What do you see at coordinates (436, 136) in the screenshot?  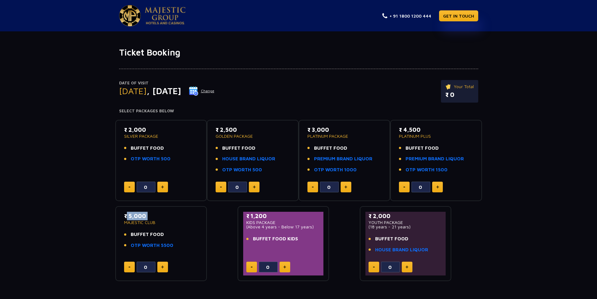 I see `p: PLATINUM PLUS` at bounding box center [436, 136].